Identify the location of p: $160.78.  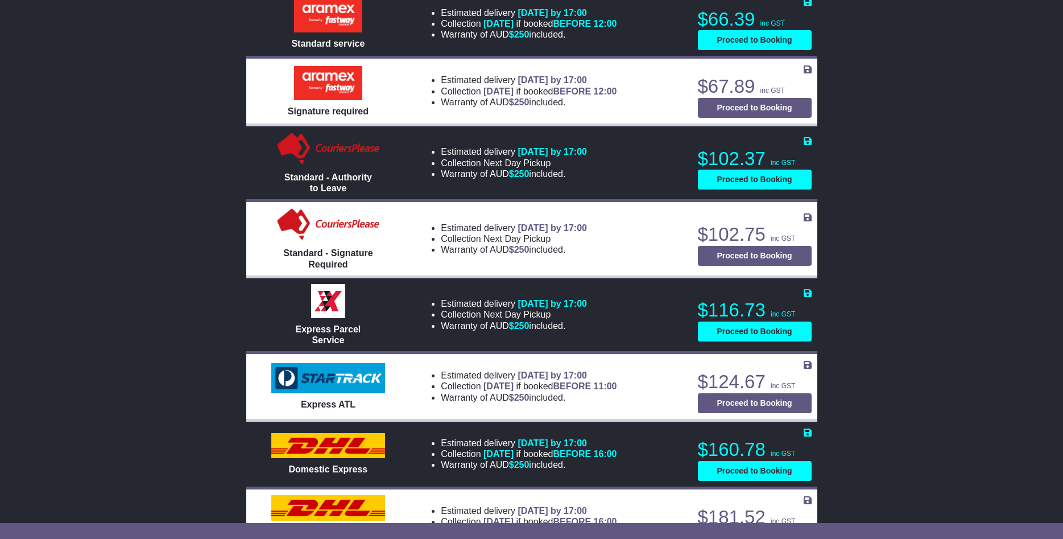
(755, 449).